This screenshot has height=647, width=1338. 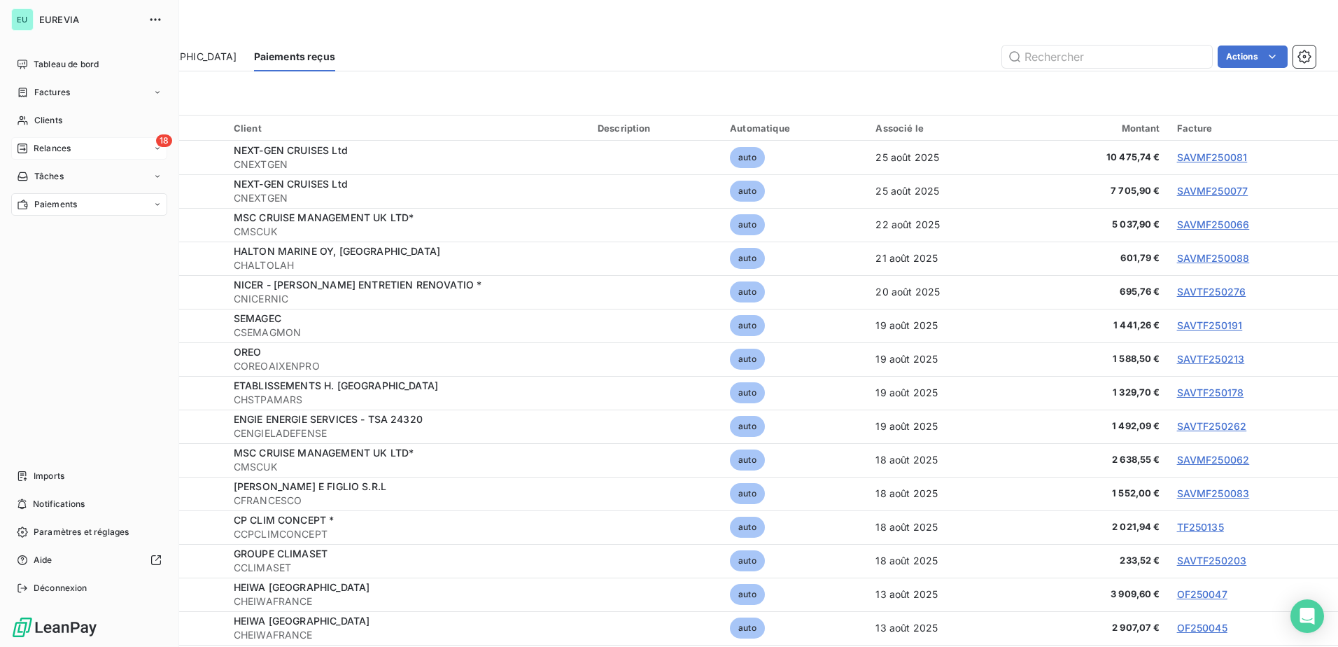 I want to click on a: Aide, so click(x=89, y=560).